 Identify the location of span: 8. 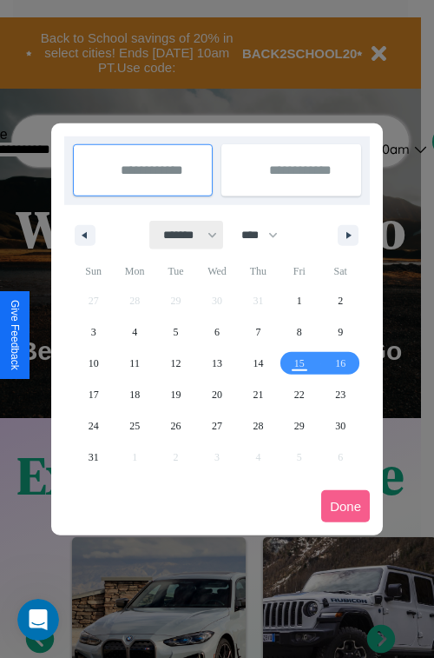
(300, 332).